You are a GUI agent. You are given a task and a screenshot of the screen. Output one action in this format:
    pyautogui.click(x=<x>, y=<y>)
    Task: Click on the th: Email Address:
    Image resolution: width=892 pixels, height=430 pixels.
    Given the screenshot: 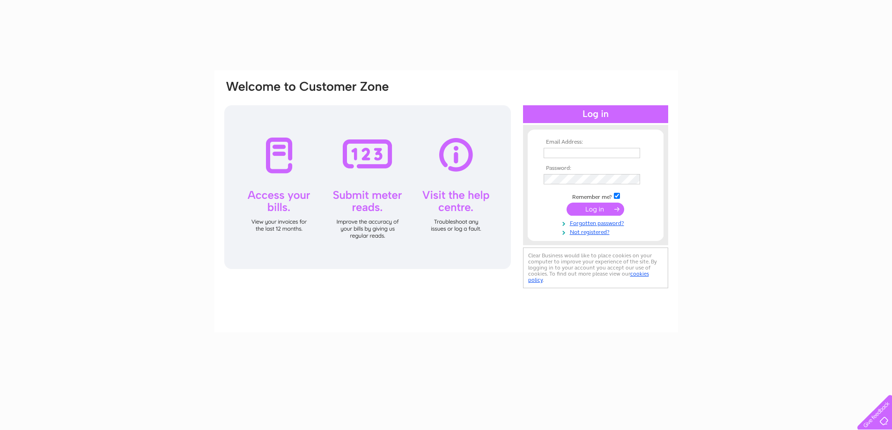 What is the action you would take?
    pyautogui.click(x=595, y=142)
    